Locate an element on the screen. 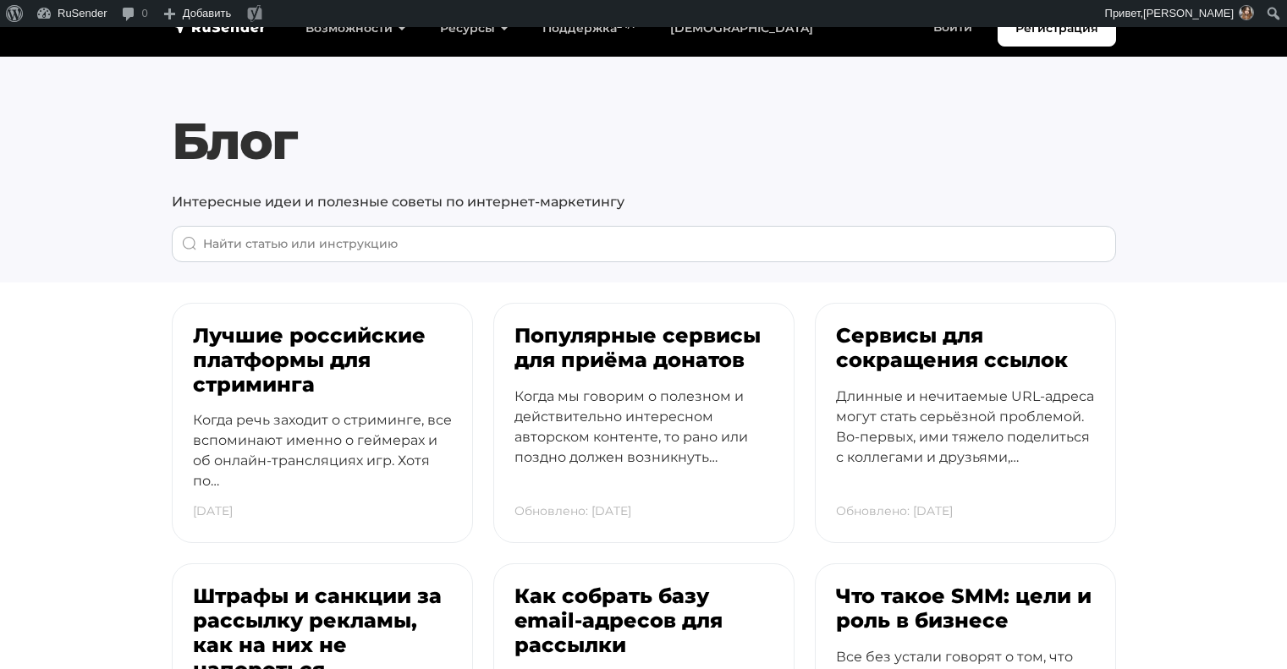 Image resolution: width=1287 pixels, height=669 pixels. h3: Что такое SMM: цели и роль в бизнесе is located at coordinates (966, 609).